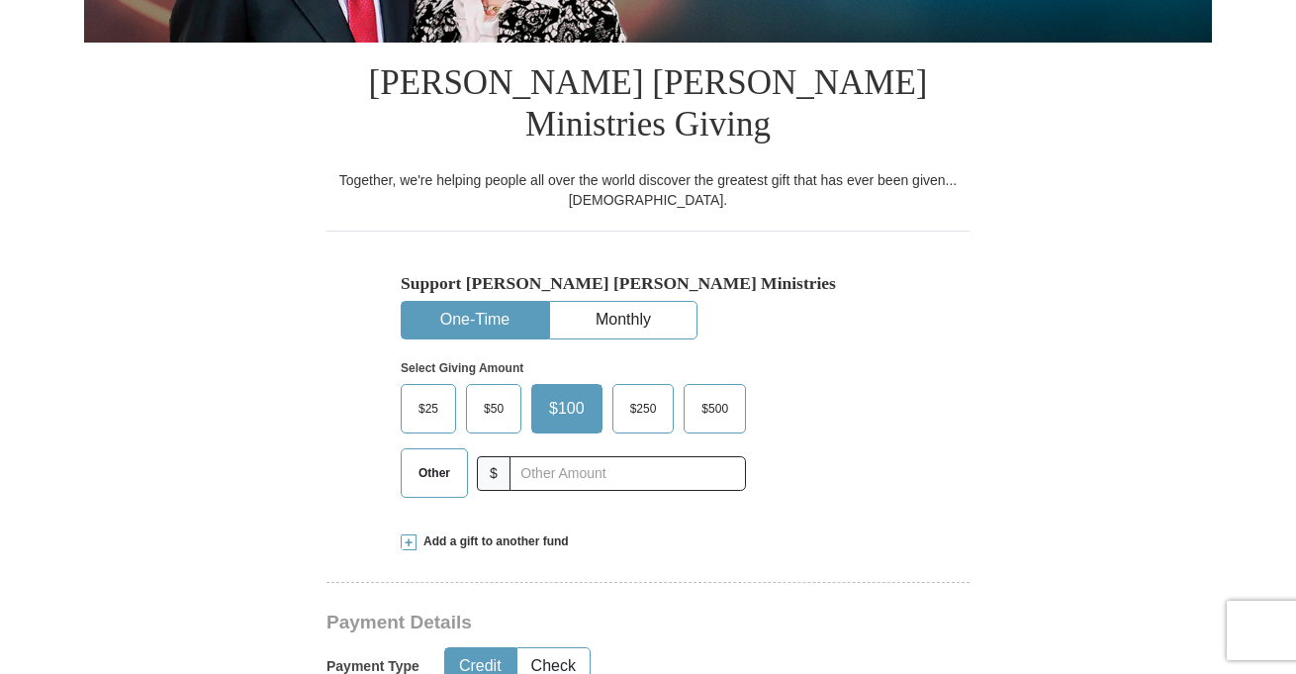  I want to click on span: $25, so click(428, 409).